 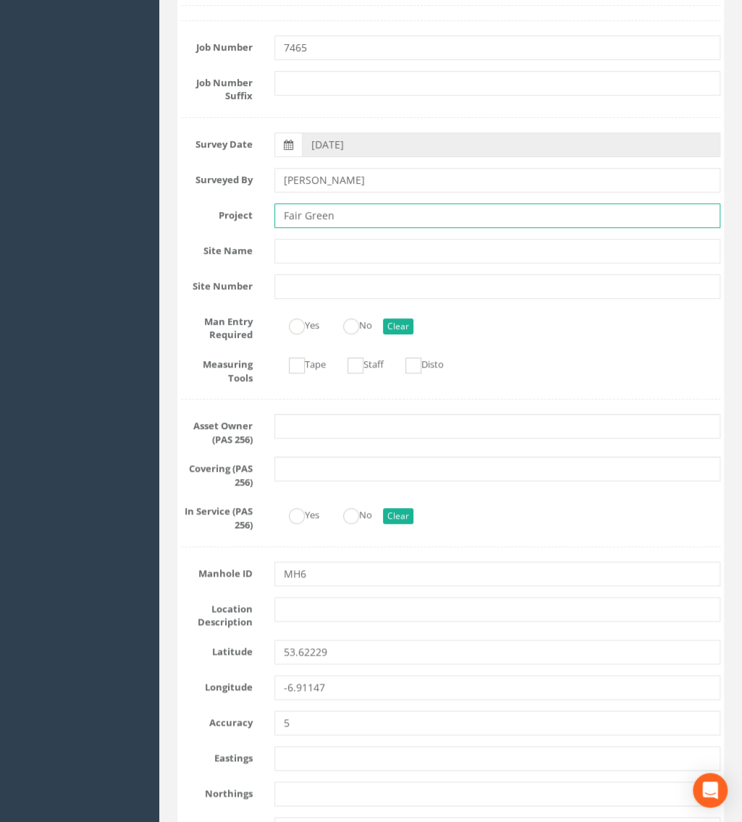 I want to click on label: Site Name, so click(x=216, y=248).